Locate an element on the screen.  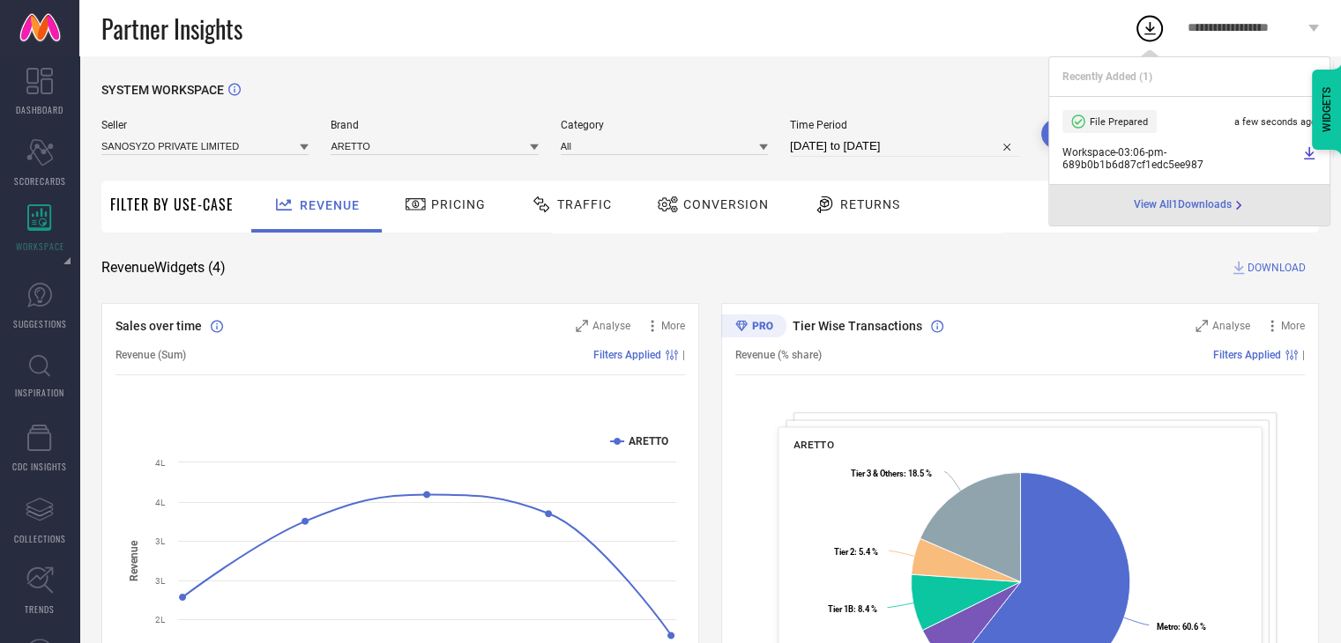
div: Open download page is located at coordinates (1189, 205).